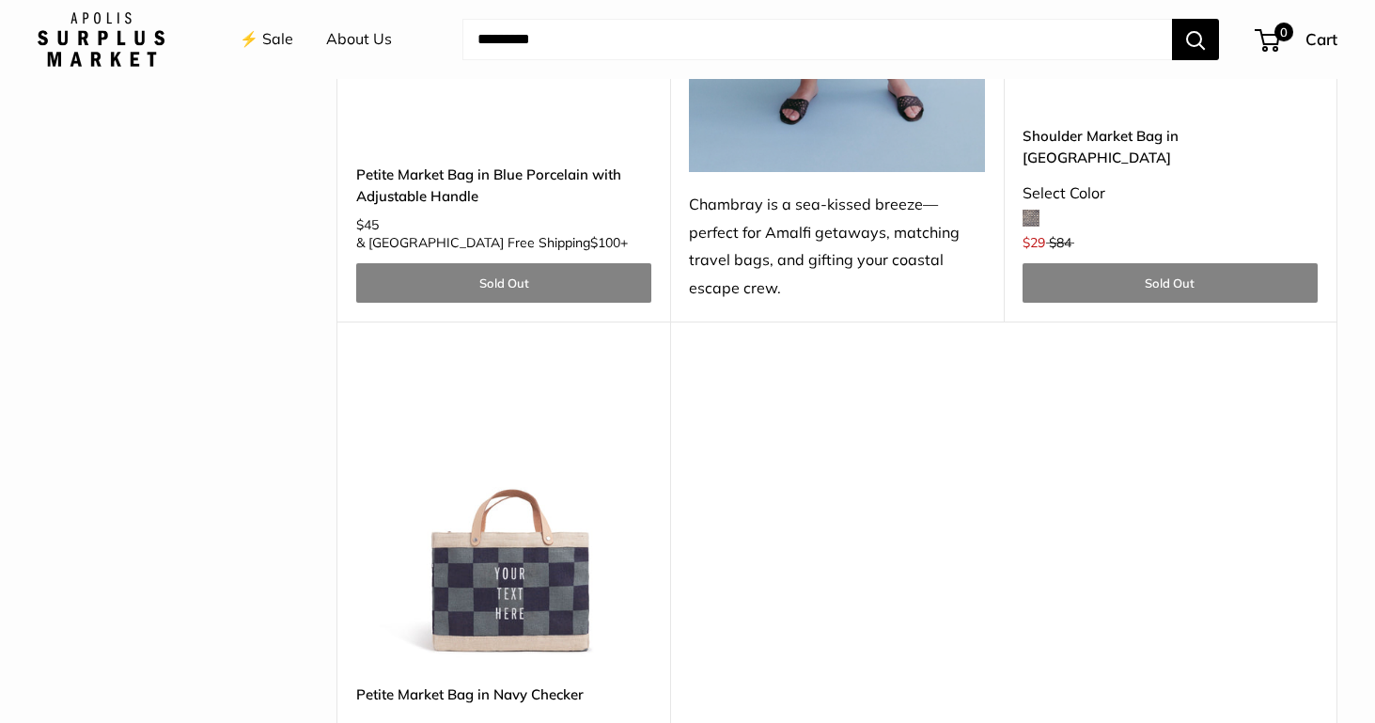 The image size is (1375, 723). Describe the element at coordinates (836, 247) in the screenshot. I see `div: Chambray is a sea-kissed breeze—perfect for Amalfi getaways, matching travel bags, and gifting yo...` at that location.